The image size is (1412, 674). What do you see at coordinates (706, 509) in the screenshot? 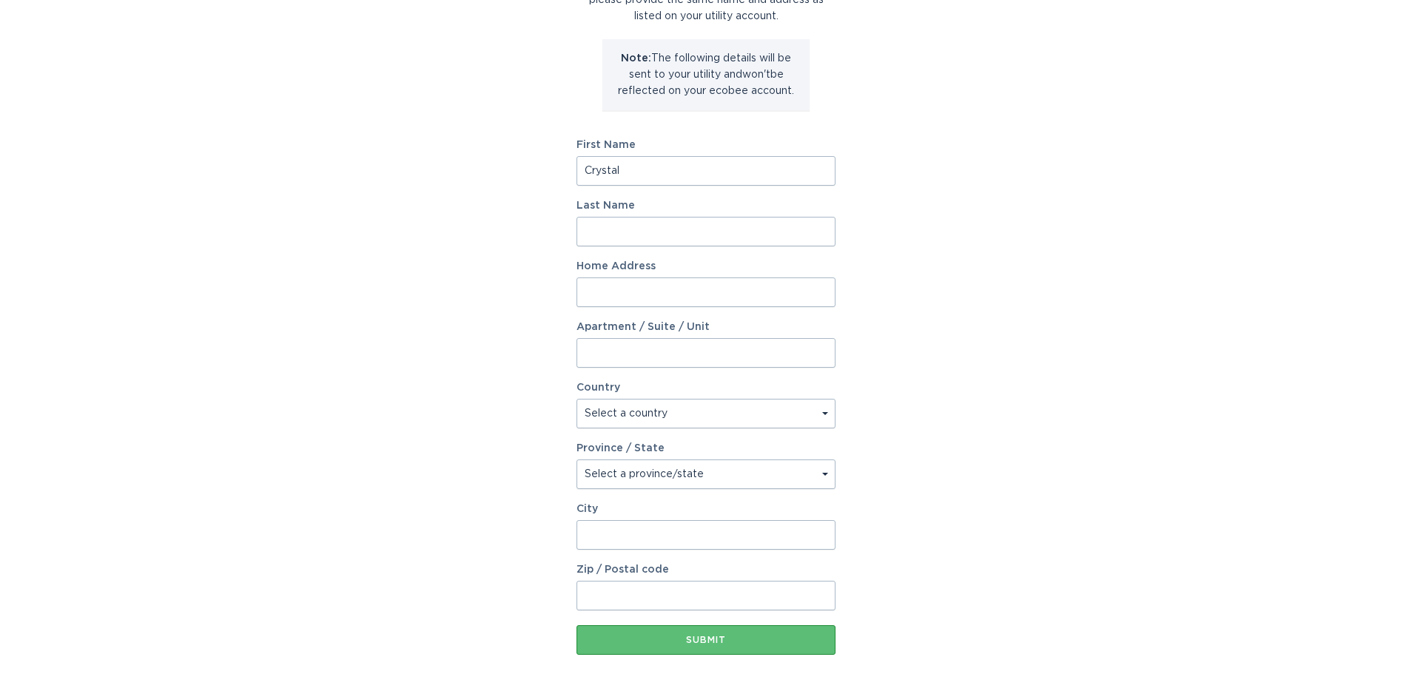
I see `label: City` at bounding box center [706, 509].